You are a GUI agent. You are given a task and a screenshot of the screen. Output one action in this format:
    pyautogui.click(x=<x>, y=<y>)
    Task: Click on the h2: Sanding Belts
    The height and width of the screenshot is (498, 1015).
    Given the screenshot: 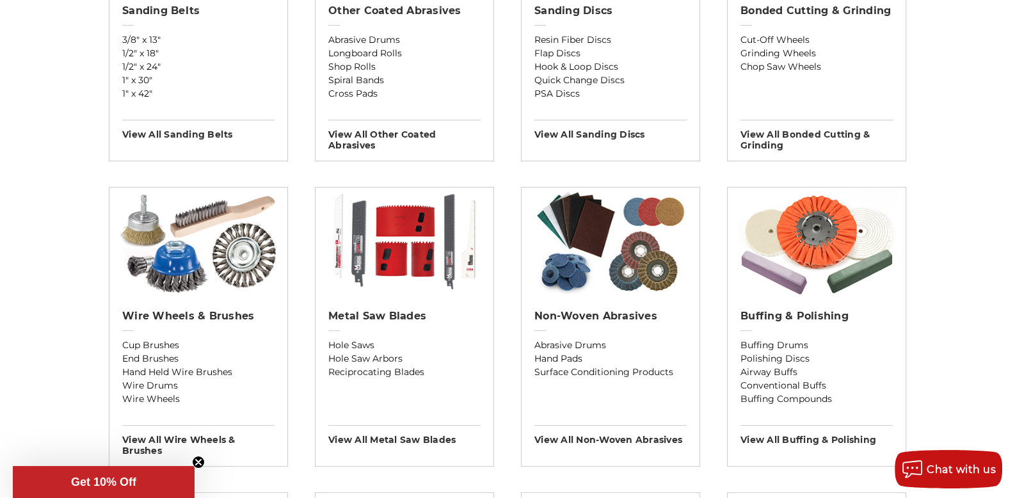 What is the action you would take?
    pyautogui.click(x=198, y=11)
    